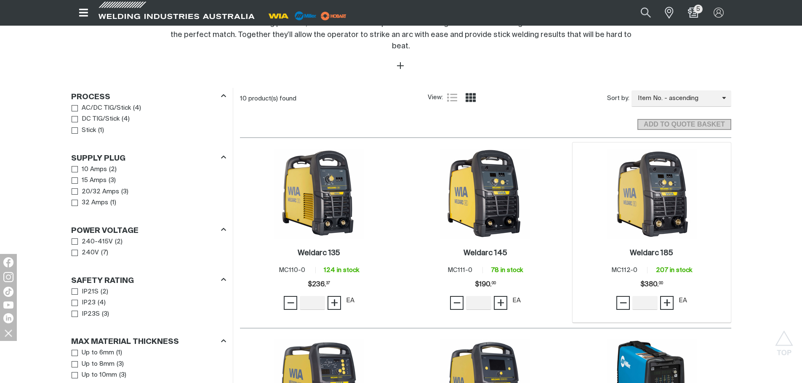 Image resolution: width=802 pixels, height=383 pixels. I want to click on section: Product list controls, so click(485, 98).